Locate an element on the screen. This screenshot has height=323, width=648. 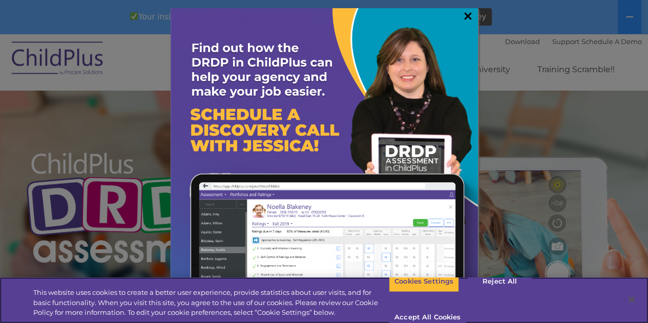
button: Close is located at coordinates (632, 300).